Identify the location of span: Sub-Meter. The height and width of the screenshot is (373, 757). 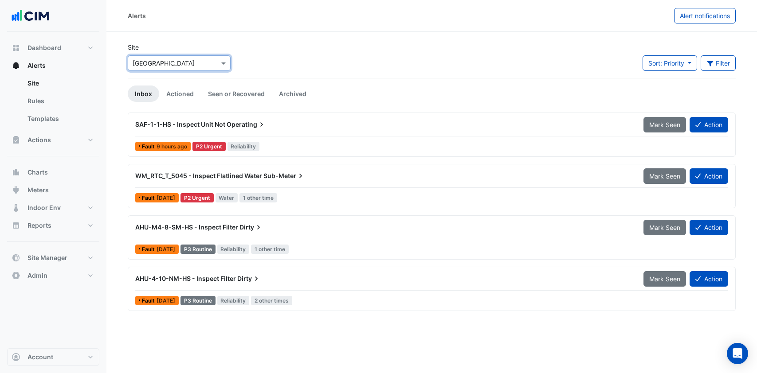
(284, 176).